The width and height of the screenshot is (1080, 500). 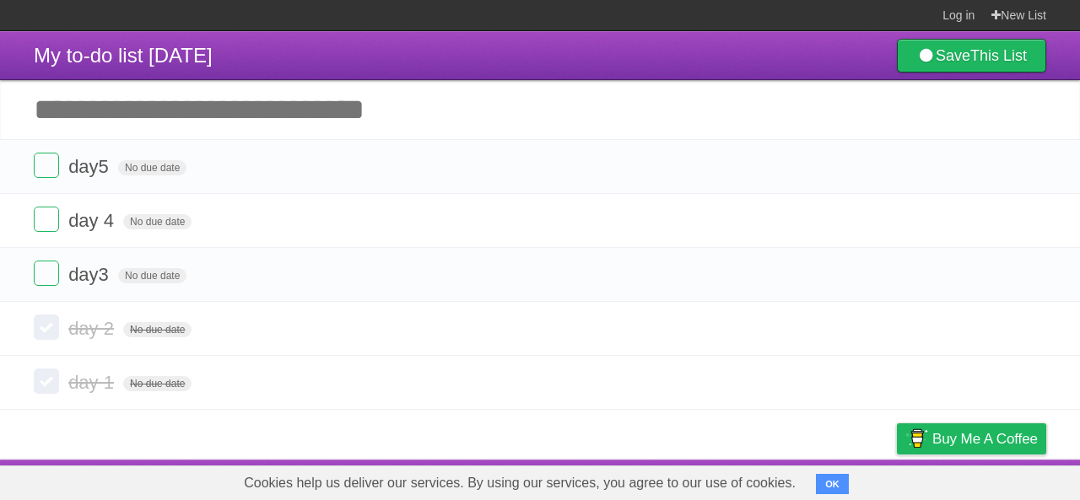 I want to click on img: Buy me a coffee, so click(x=916, y=439).